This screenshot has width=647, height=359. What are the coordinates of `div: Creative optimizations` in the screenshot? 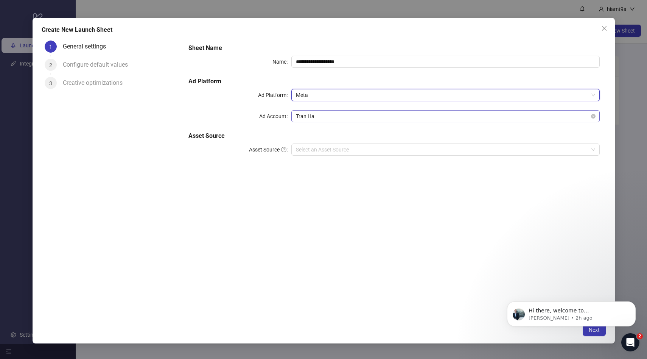 It's located at (96, 83).